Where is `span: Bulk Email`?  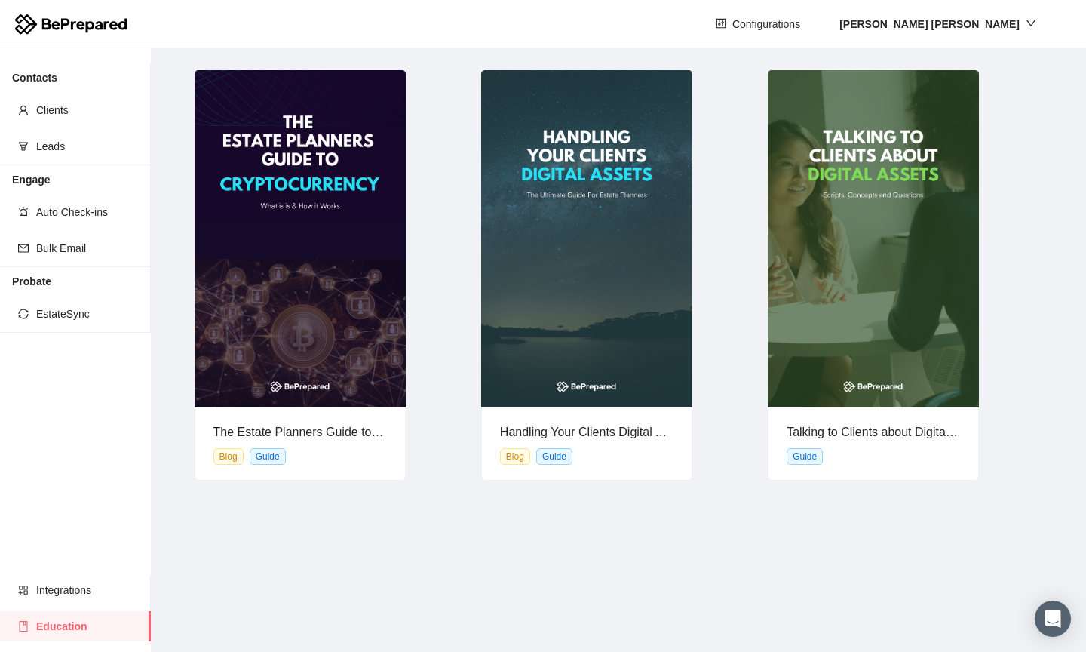
span: Bulk Email is located at coordinates (88, 248).